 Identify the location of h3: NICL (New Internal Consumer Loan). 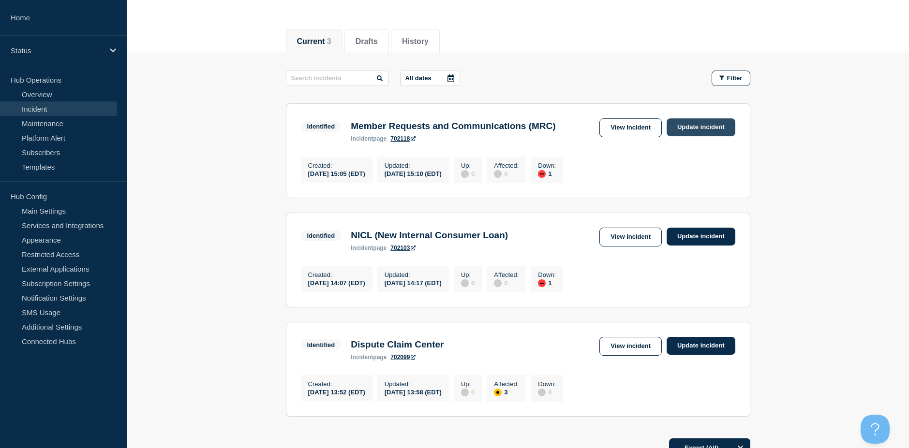
(429, 235).